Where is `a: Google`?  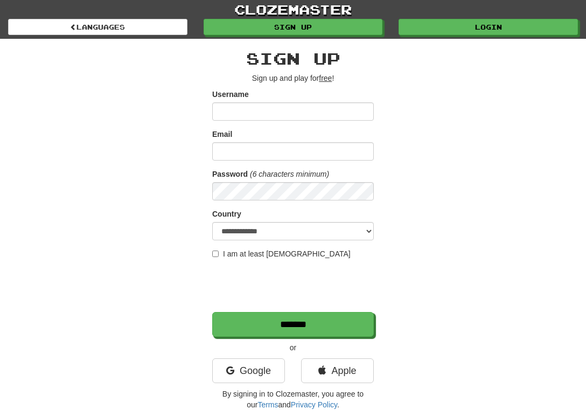
a: Google is located at coordinates (248, 370).